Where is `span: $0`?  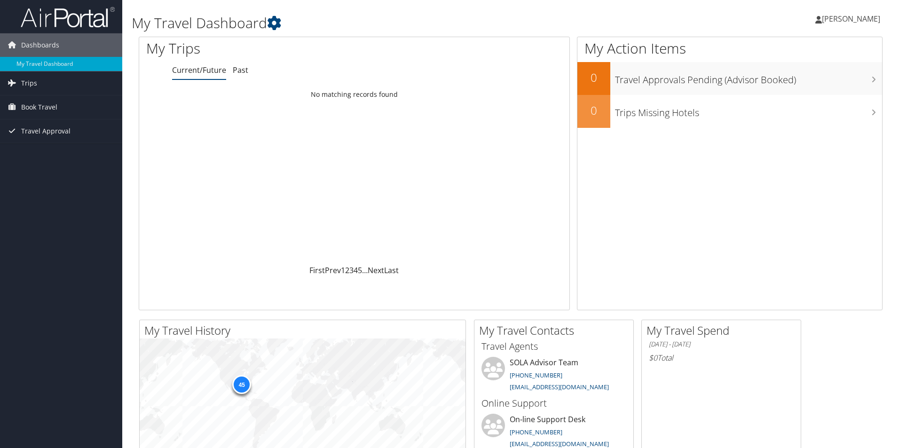 span: $0 is located at coordinates (653, 358).